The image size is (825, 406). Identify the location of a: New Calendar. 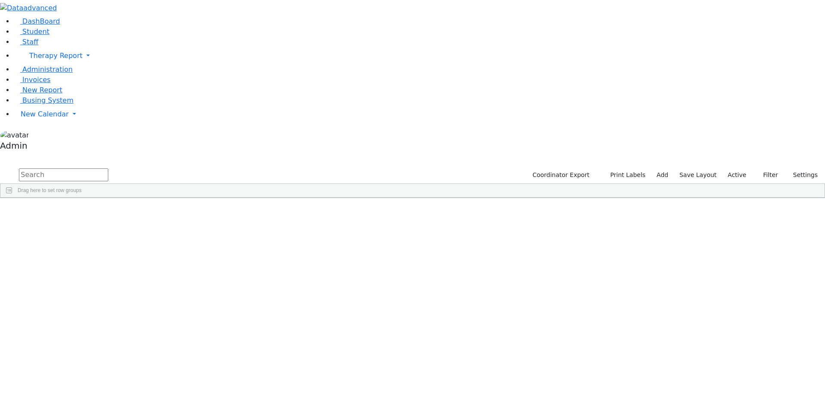
(419, 114).